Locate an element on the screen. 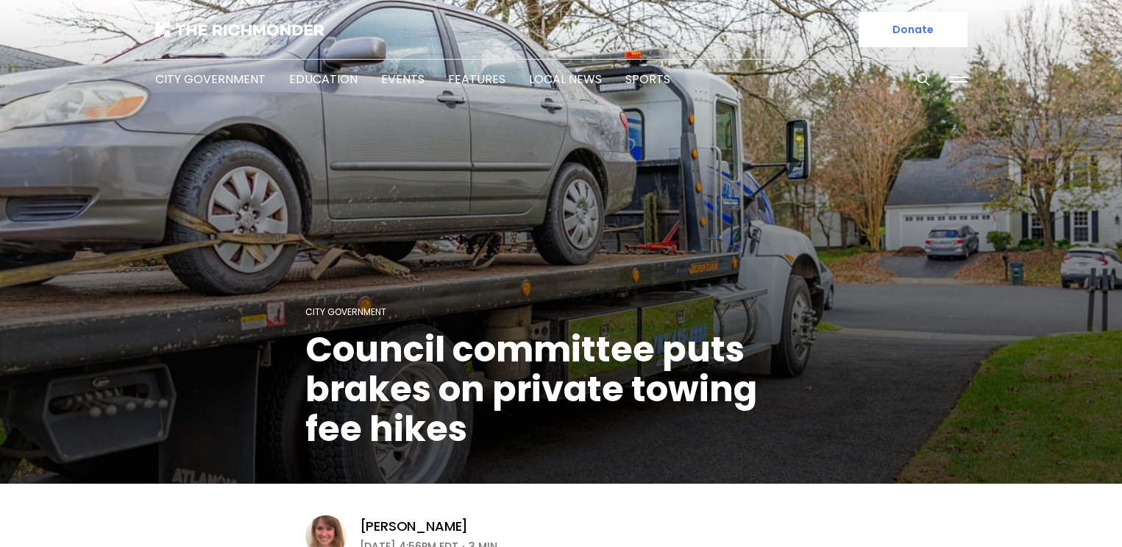  a: Events is located at coordinates (403, 79).